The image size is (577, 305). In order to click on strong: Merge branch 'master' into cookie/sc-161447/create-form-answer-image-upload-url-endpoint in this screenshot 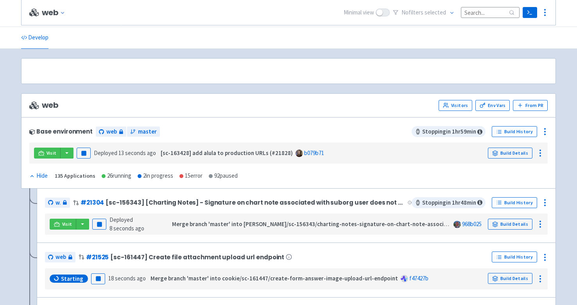, I will do `click(274, 278)`.